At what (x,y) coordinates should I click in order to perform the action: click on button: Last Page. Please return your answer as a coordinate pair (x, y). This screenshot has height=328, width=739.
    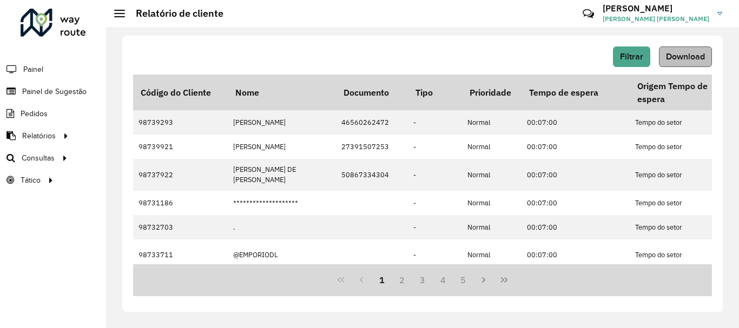
    Looking at the image, I should click on (504, 280).